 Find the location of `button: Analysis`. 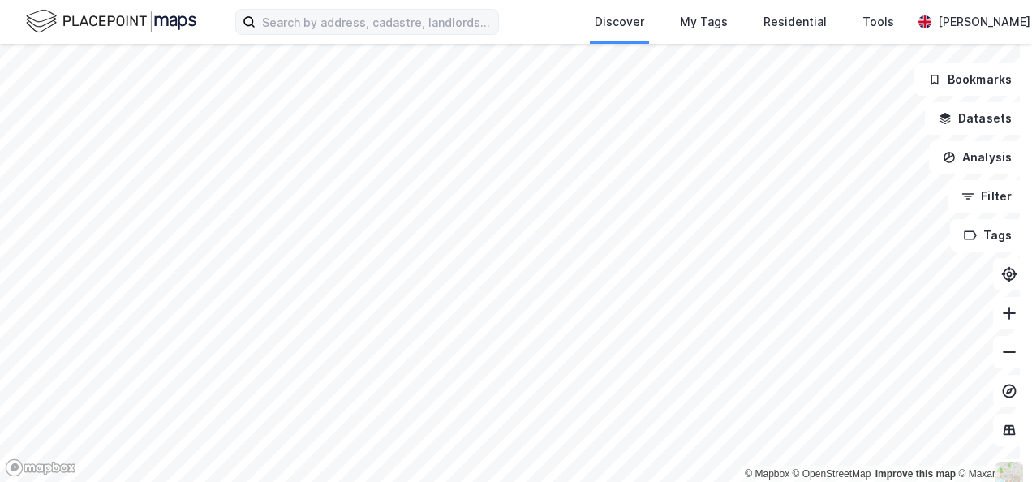

button: Analysis is located at coordinates (976, 157).